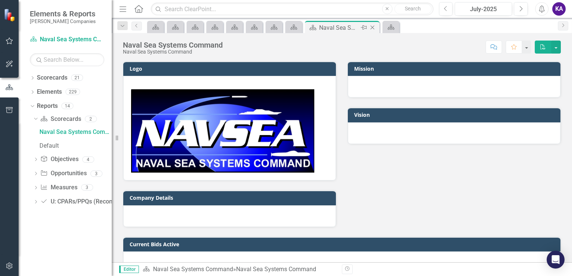 The width and height of the screenshot is (572, 276). I want to click on div: 2, so click(91, 119).